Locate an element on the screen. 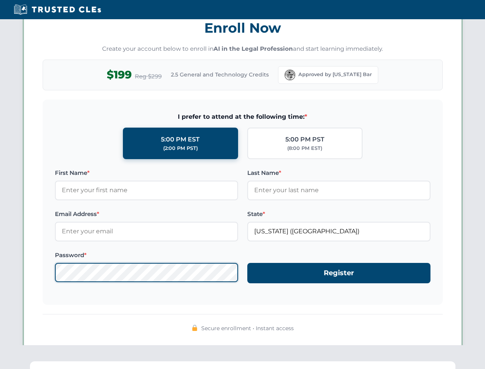 The height and width of the screenshot is (369, 485). strong: AI in the Legal Profession is located at coordinates (253, 48).